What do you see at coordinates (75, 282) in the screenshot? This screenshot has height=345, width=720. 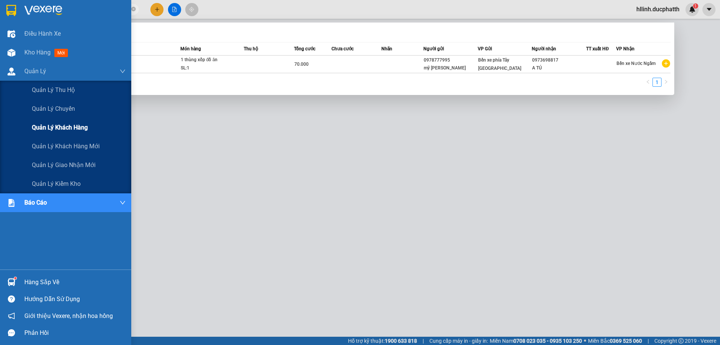 I see `div: Hàng sắp về` at bounding box center [75, 282].